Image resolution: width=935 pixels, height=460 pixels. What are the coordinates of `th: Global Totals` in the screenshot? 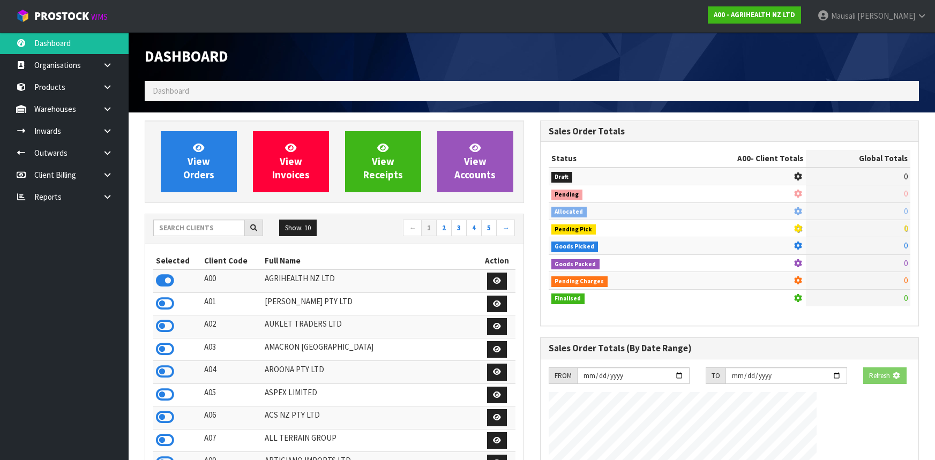 It's located at (858, 159).